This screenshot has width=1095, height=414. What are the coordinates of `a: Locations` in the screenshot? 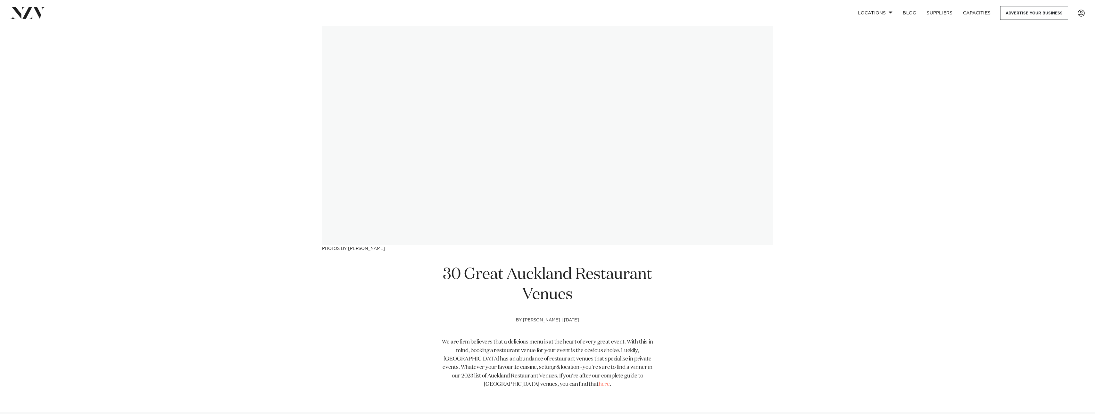 It's located at (876, 13).